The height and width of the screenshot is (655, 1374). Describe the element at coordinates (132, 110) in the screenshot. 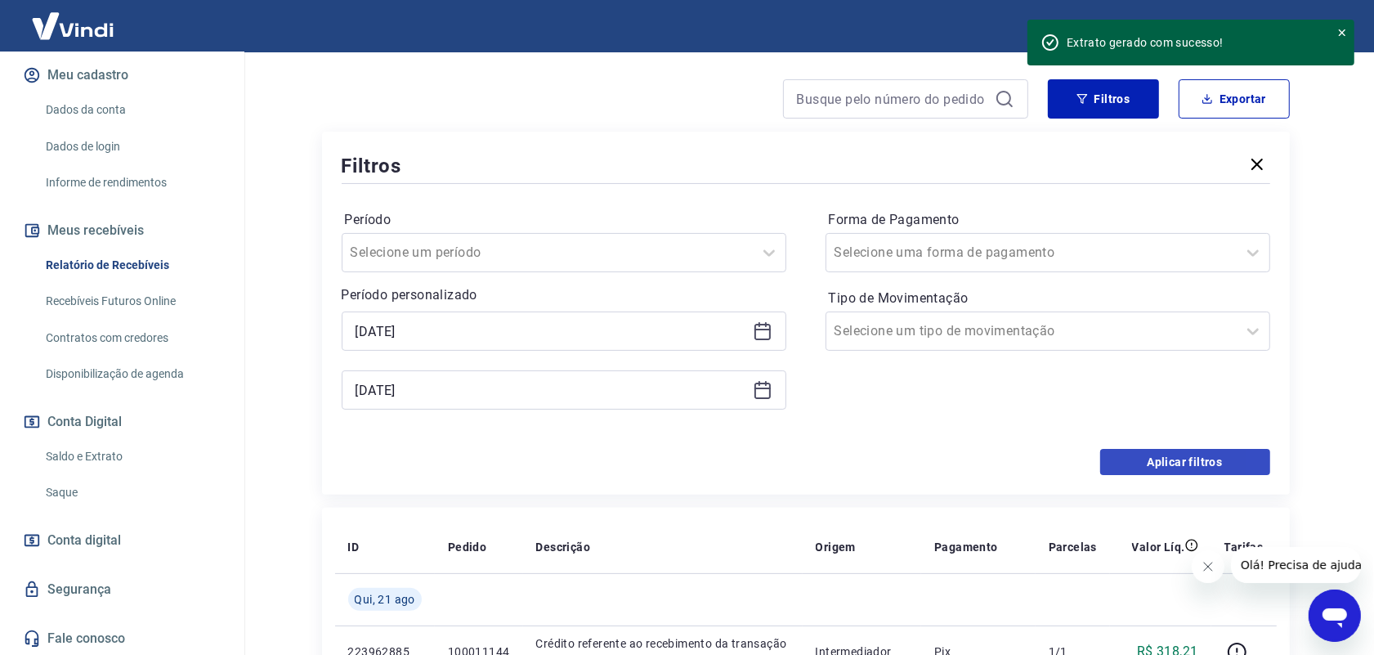

I see `a: Dados da conta` at that location.